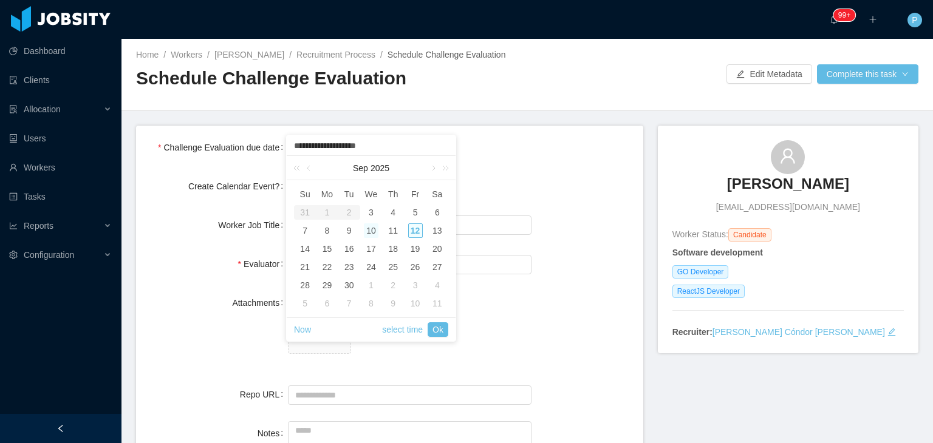 This screenshot has height=443, width=933. Describe the element at coordinates (349, 194) in the screenshot. I see `th: Tue` at that location.